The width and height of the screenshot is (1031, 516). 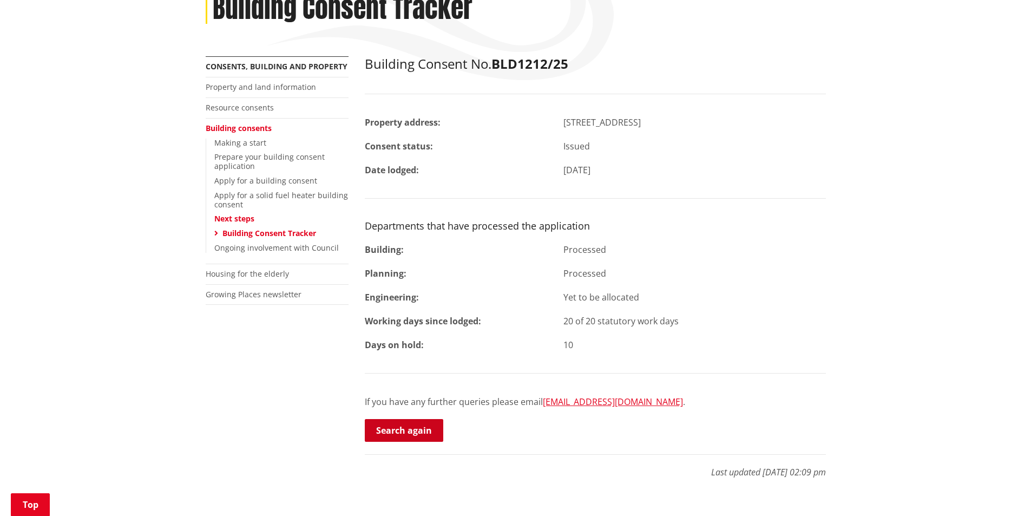 I want to click on strong: Days on hold:, so click(x=394, y=345).